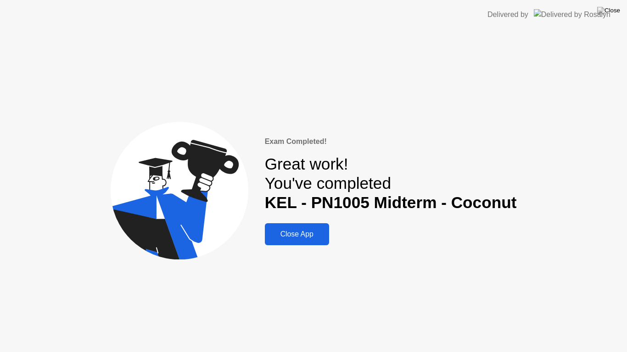  I want to click on div: Great work! You've completed, so click(390, 184).